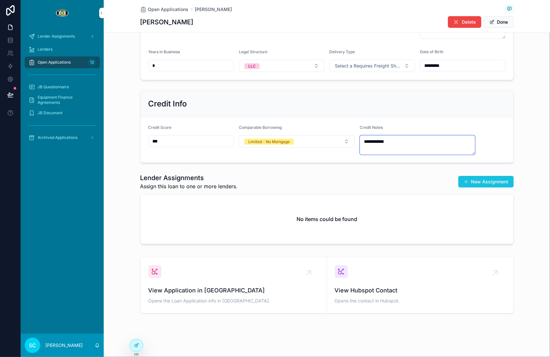  What do you see at coordinates (164, 52) in the screenshot?
I see `span: Years in Business` at bounding box center [164, 52].